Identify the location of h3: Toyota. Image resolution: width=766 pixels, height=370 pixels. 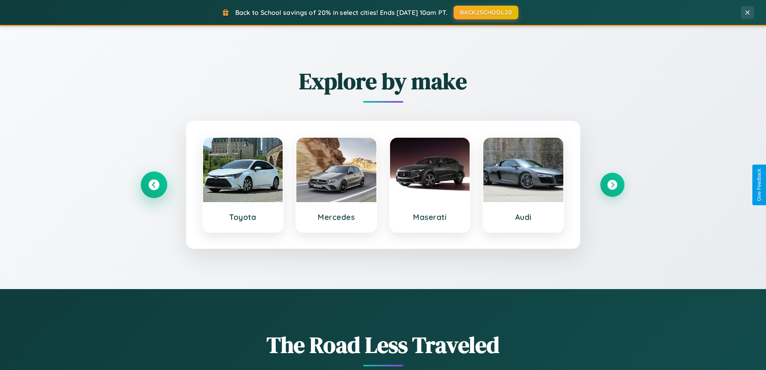
(243, 217).